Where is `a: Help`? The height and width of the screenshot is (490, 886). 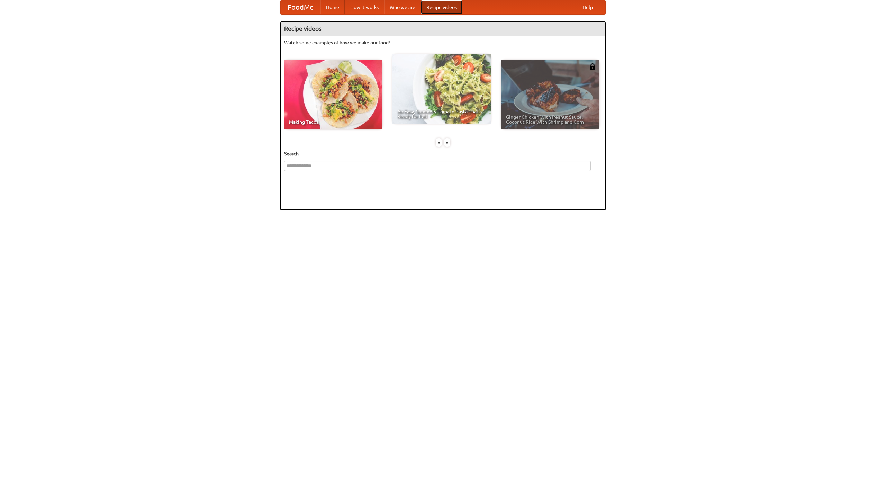 a: Help is located at coordinates (587, 7).